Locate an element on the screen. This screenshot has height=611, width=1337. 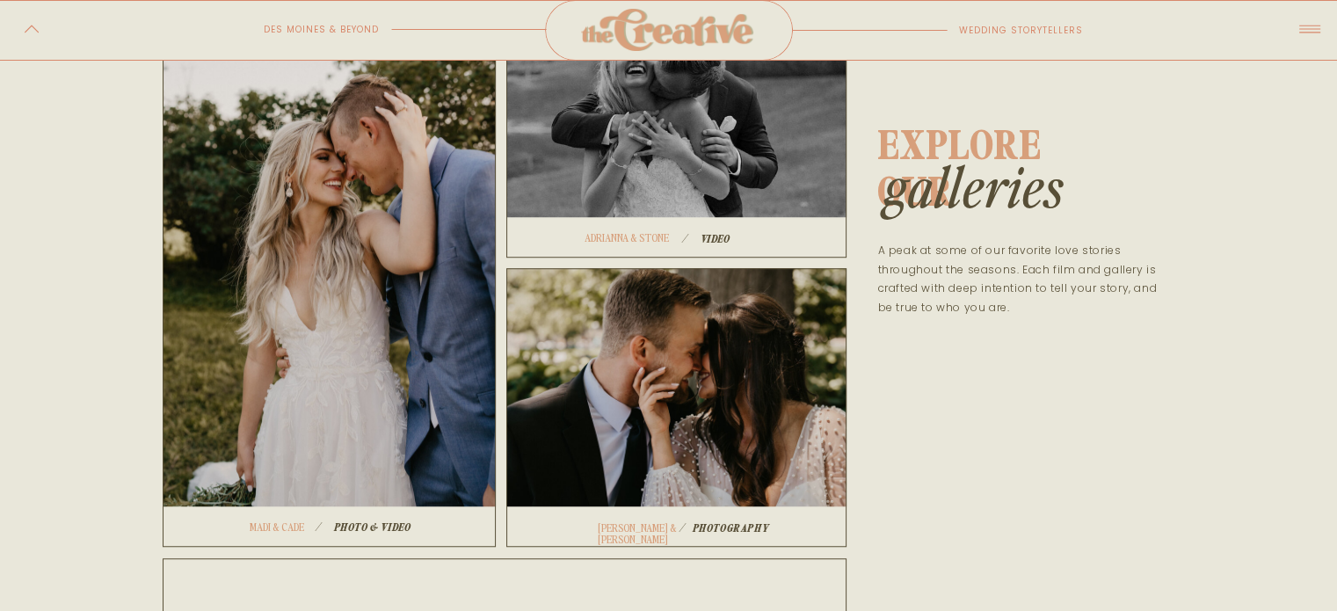
h1: explore OUR is located at coordinates (1000, 142).